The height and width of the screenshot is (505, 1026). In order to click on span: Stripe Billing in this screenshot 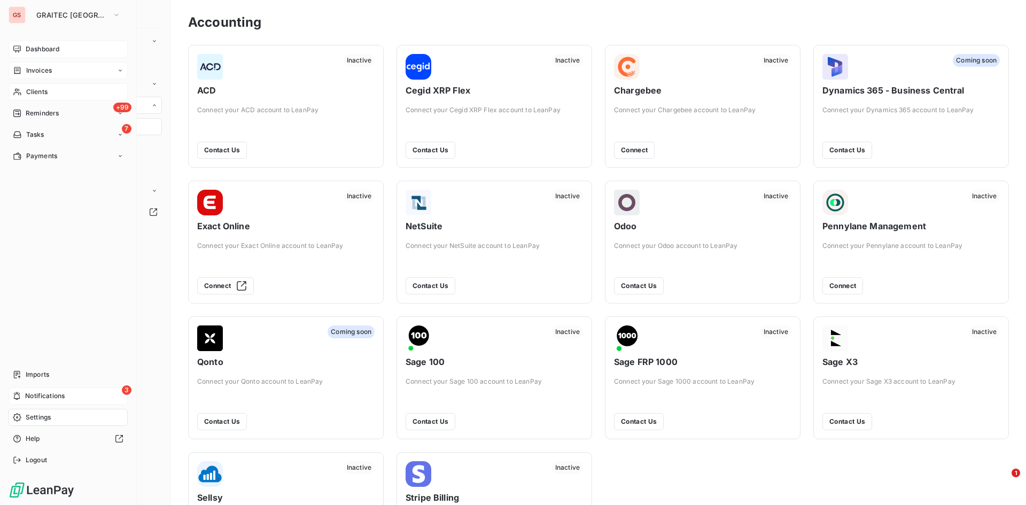, I will do `click(494, 498)`.